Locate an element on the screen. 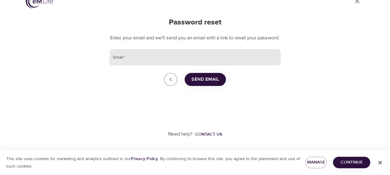 The image size is (390, 175). button: Continue is located at coordinates (352, 162).